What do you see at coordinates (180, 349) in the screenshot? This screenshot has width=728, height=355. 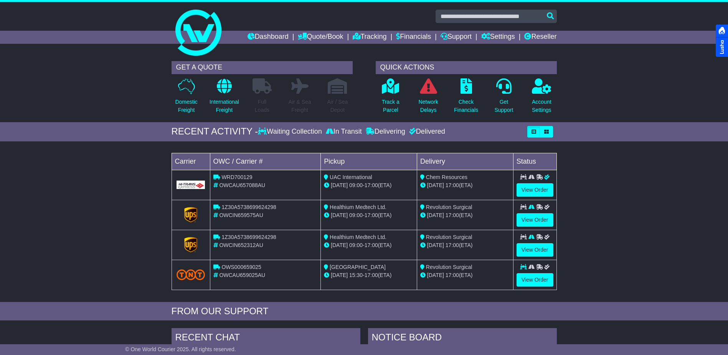 I see `span: © One World Courier 2025. All rights reserved.` at bounding box center [180, 349].